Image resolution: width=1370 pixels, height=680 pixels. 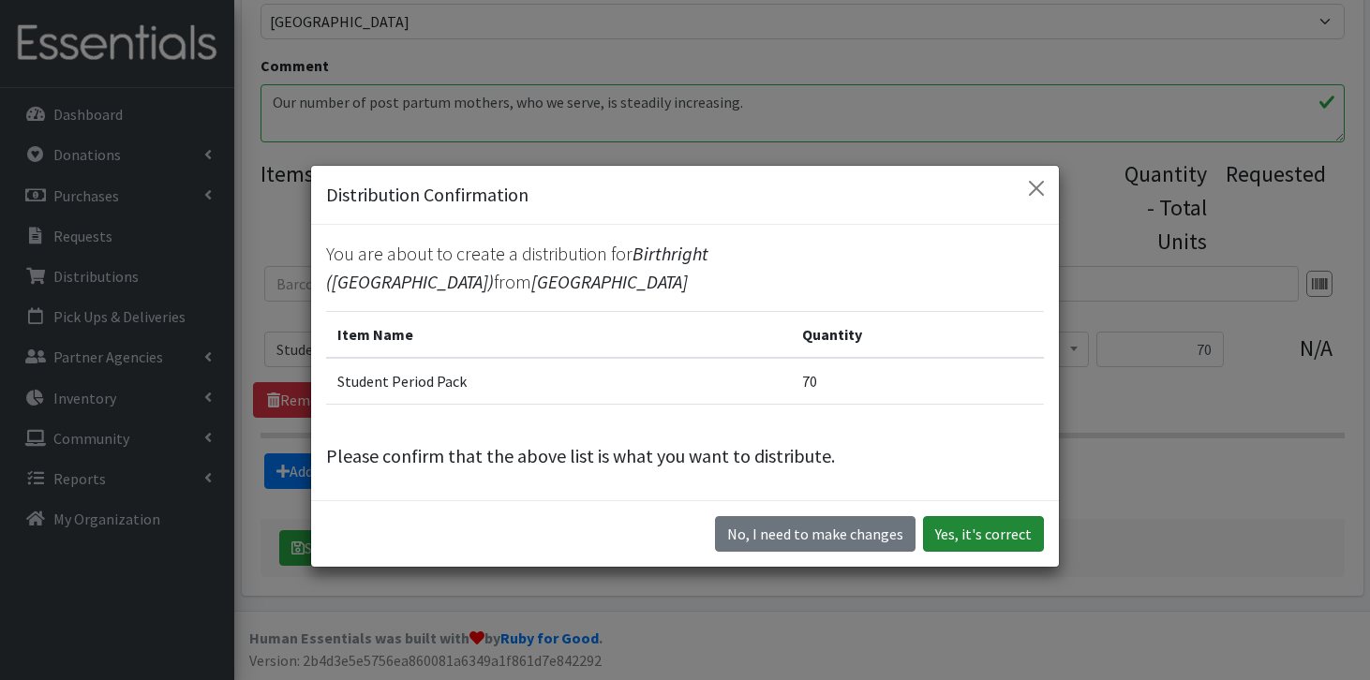 I want to click on p: Please confirm that the above list is what you want to distribute., so click(x=685, y=456).